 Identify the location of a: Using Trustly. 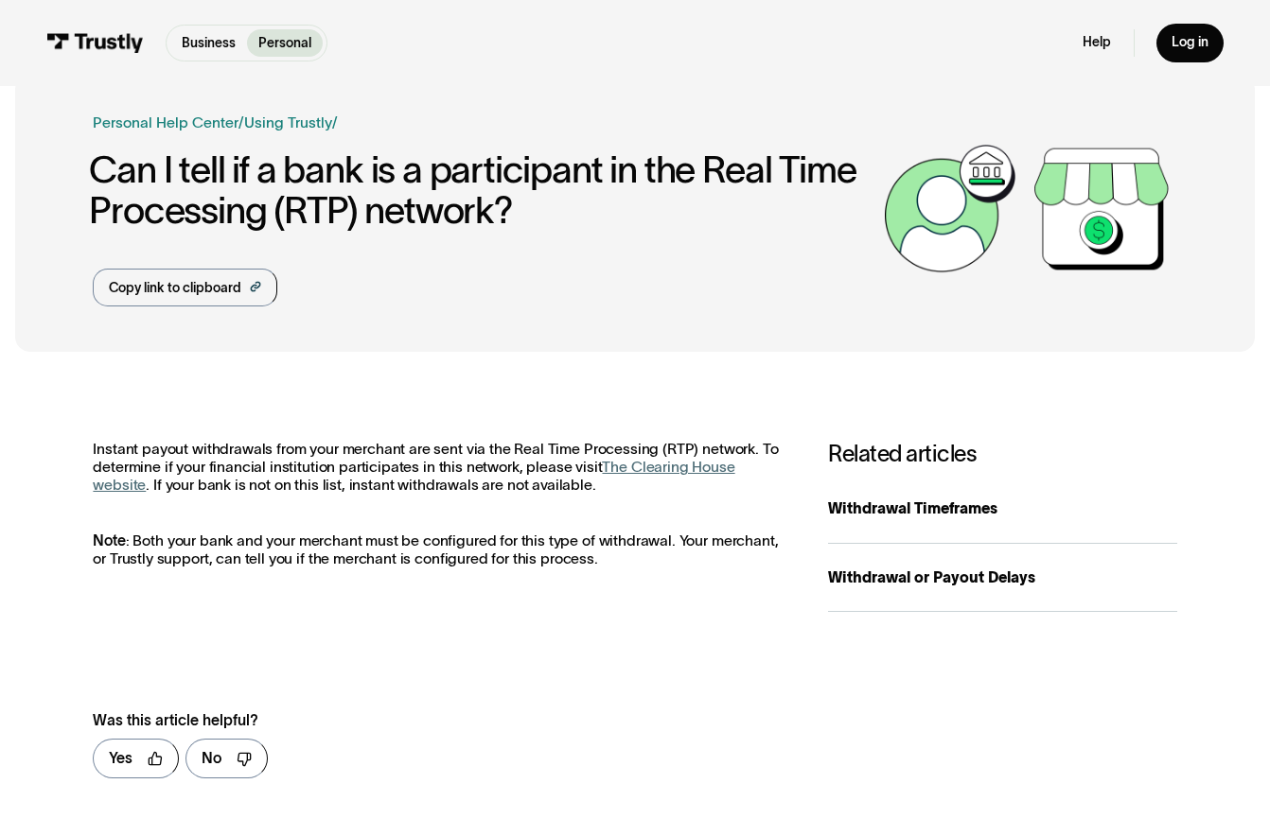
(288, 122).